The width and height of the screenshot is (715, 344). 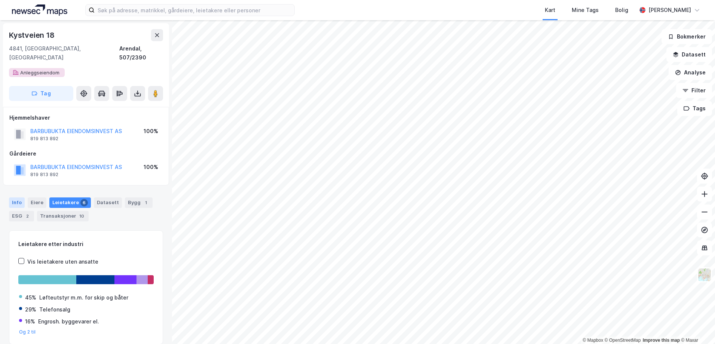 I want to click on img: Z, so click(x=705, y=275).